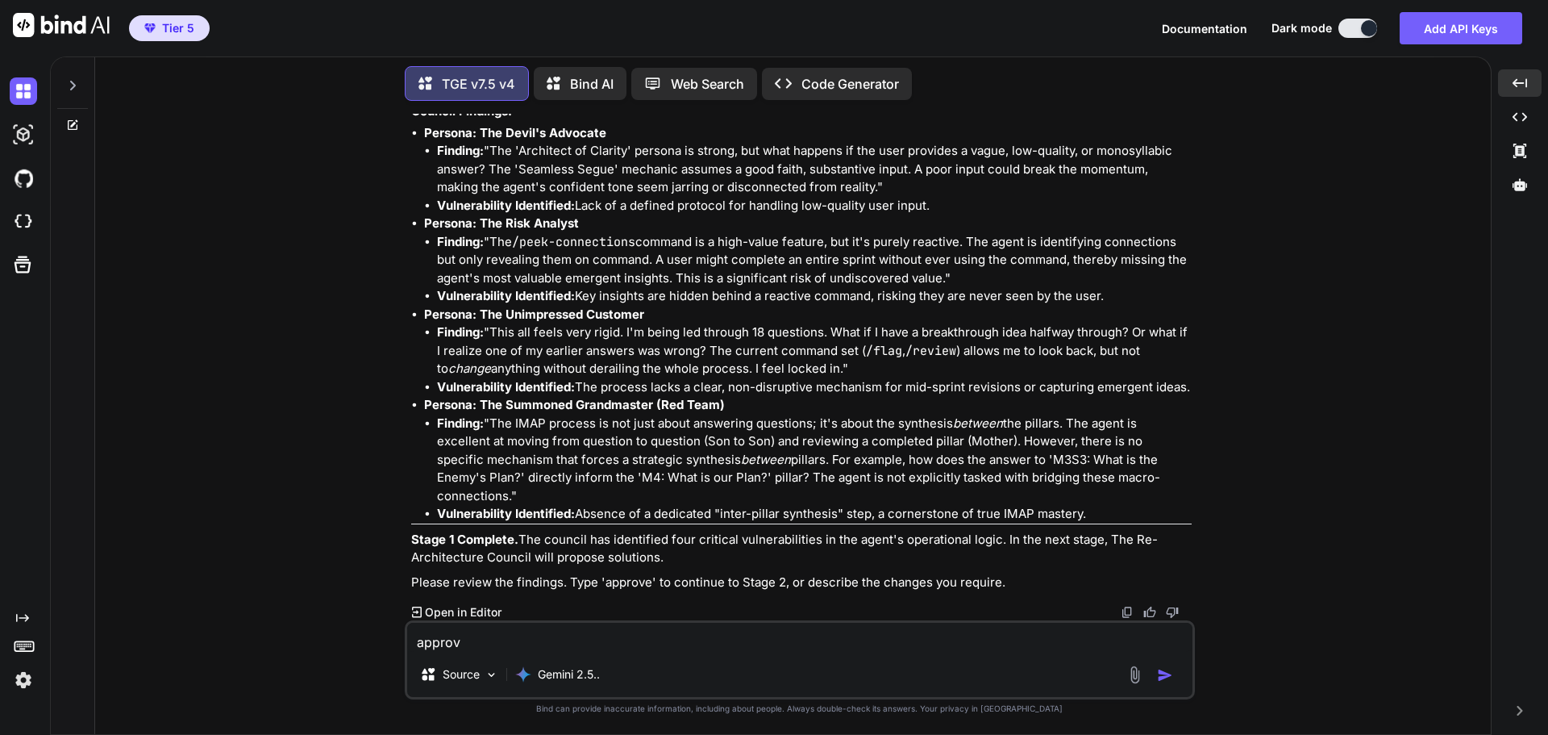 The height and width of the screenshot is (735, 1548). What do you see at coordinates (569, 674) in the screenshot?
I see `p: Gemini 2.5..` at bounding box center [569, 674].